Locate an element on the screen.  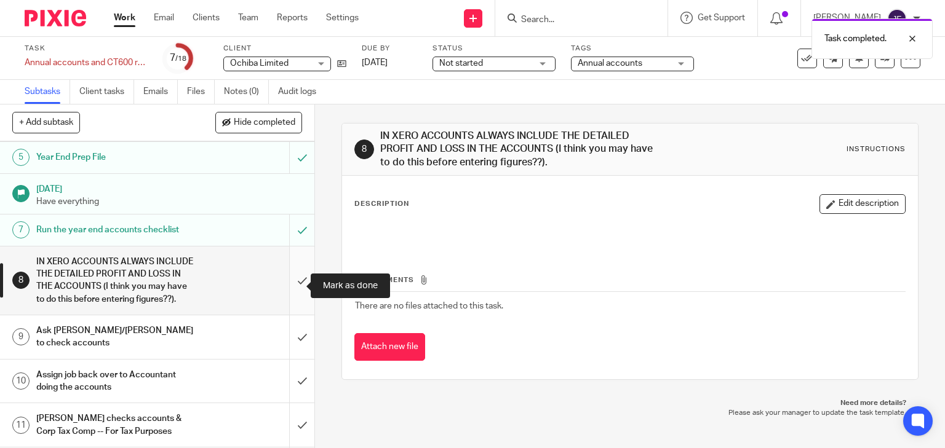
div: Annual accounts and CT600 return is located at coordinates (86, 63).